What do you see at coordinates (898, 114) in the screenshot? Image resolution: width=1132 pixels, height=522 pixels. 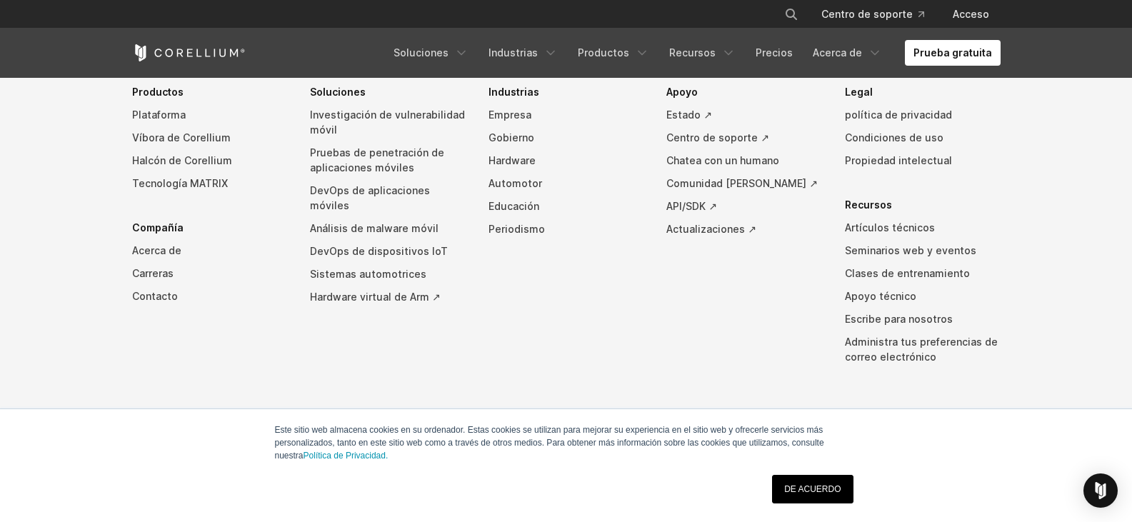 I see `font: política de privacidad` at bounding box center [898, 114].